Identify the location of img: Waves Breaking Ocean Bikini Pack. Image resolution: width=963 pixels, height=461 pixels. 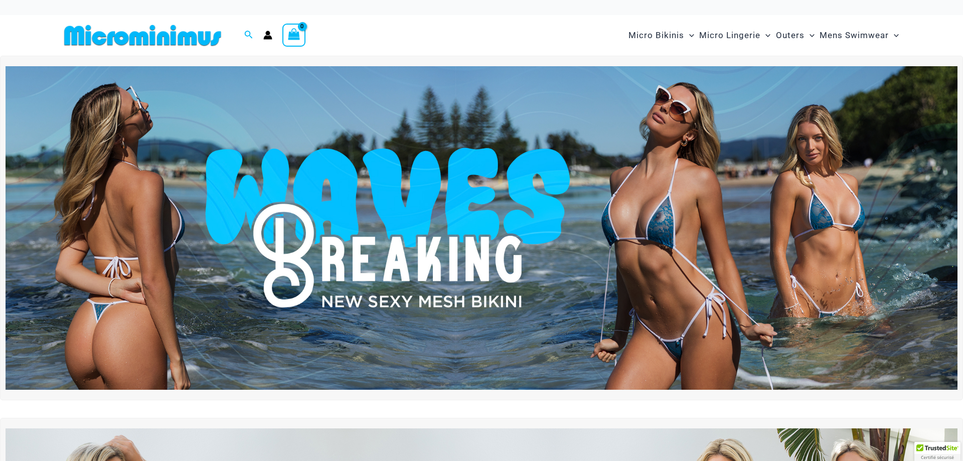
(482, 228).